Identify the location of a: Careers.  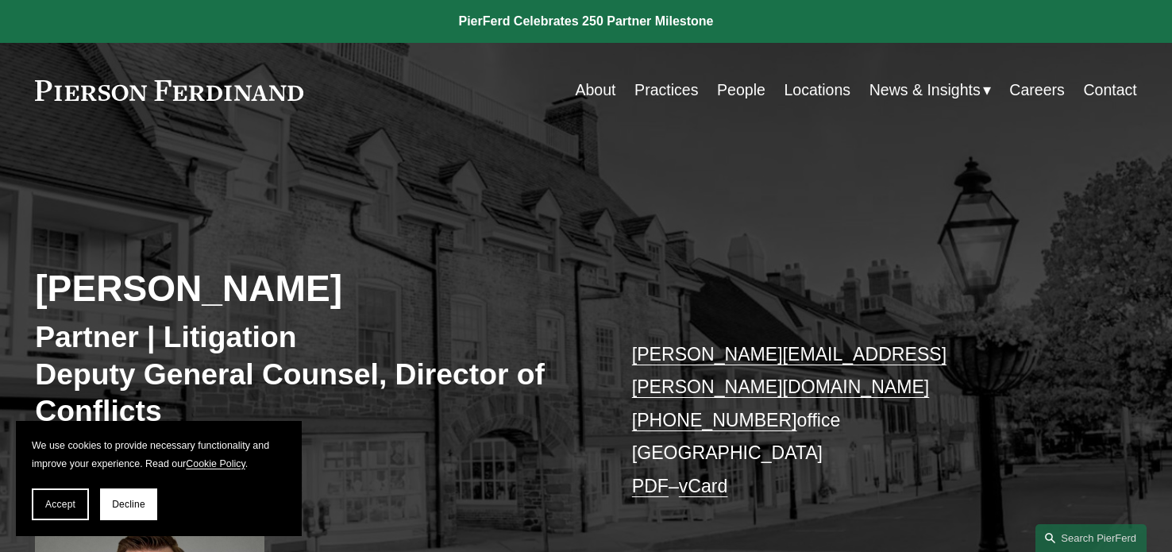
(1036, 90).